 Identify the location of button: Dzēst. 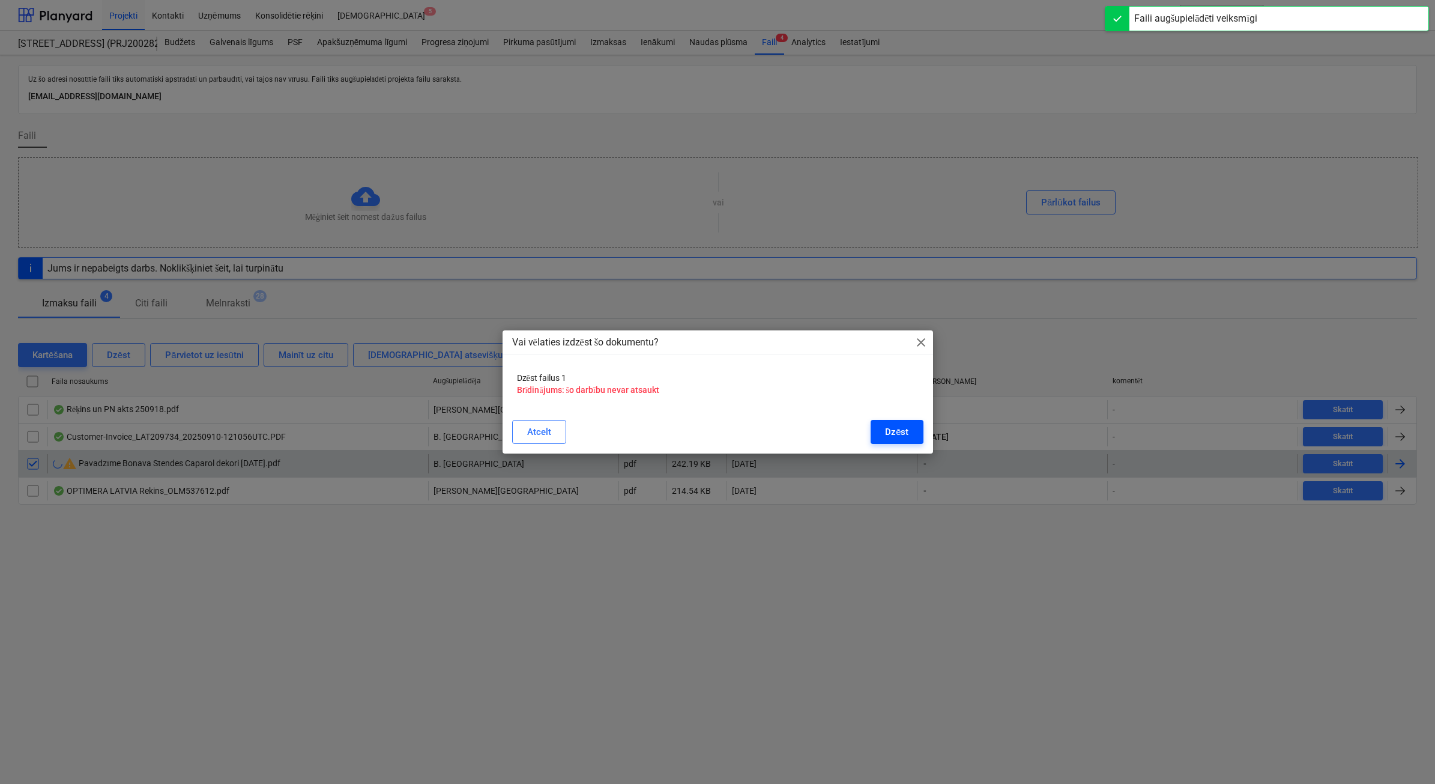
(897, 432).